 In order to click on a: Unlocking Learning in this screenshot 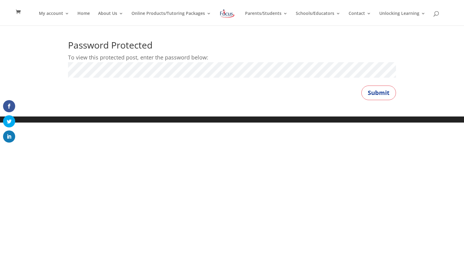, I will do `click(402, 18)`.